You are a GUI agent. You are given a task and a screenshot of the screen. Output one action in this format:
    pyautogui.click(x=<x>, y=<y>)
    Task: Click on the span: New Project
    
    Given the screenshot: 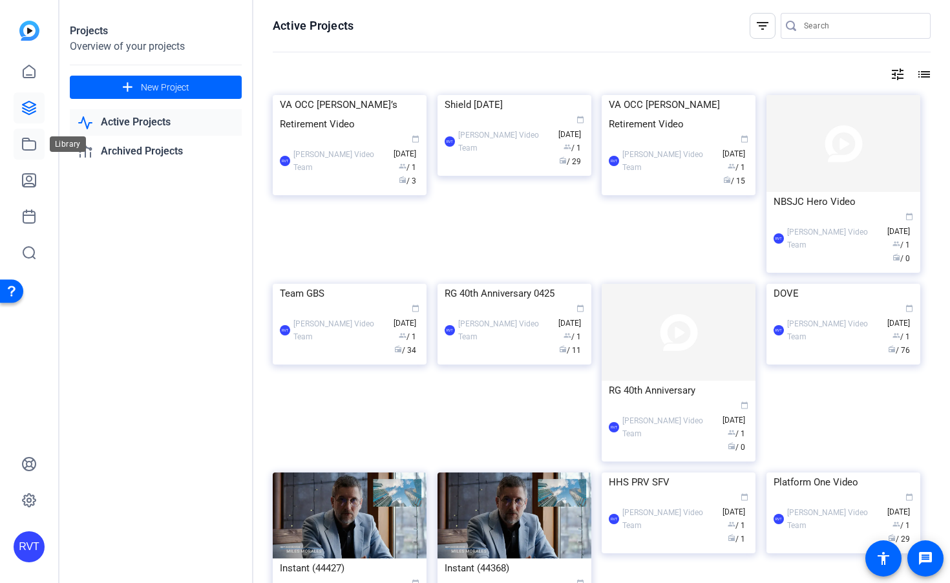 What is the action you would take?
    pyautogui.click(x=165, y=87)
    